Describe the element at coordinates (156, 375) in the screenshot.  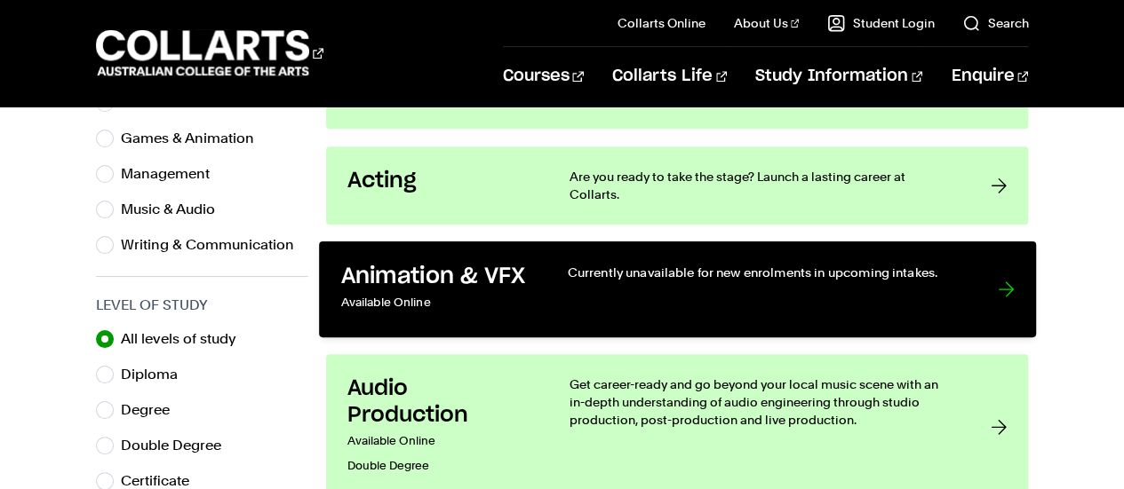
I see `label: Diploma` at that location.